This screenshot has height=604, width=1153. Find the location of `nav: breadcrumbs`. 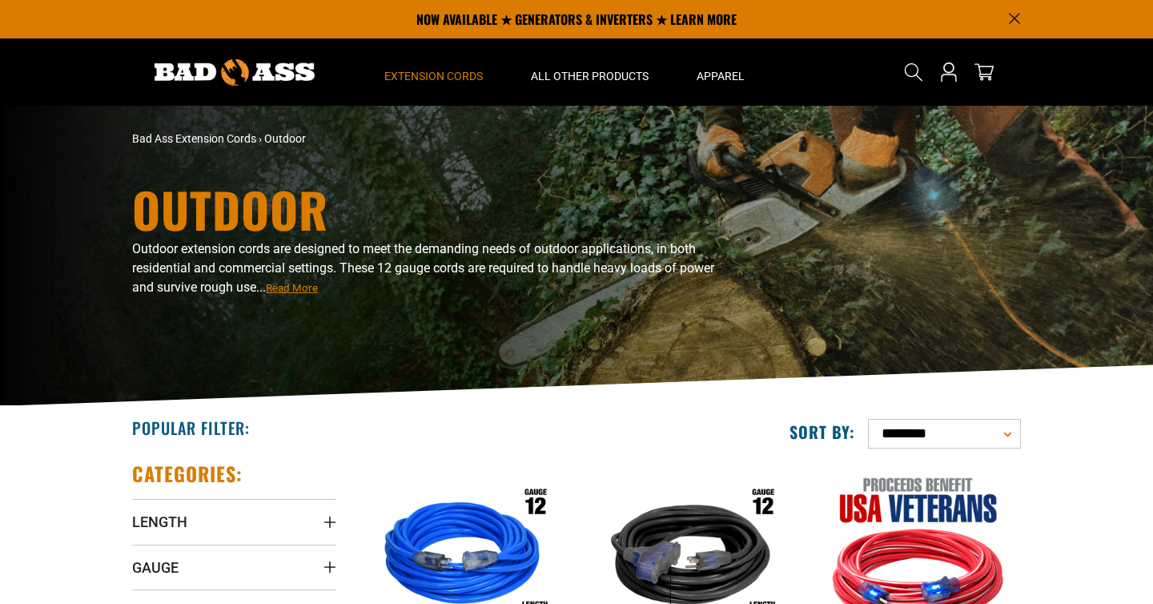

nav: breadcrumbs is located at coordinates (424, 139).